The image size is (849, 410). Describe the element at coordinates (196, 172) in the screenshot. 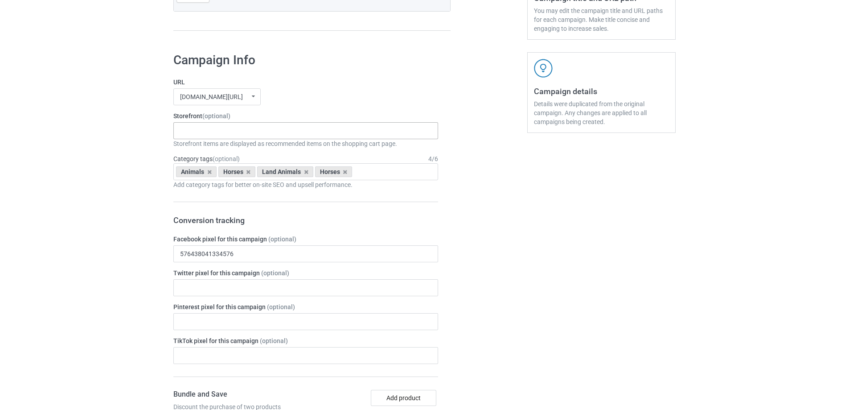

I see `div: Animals` at that location.